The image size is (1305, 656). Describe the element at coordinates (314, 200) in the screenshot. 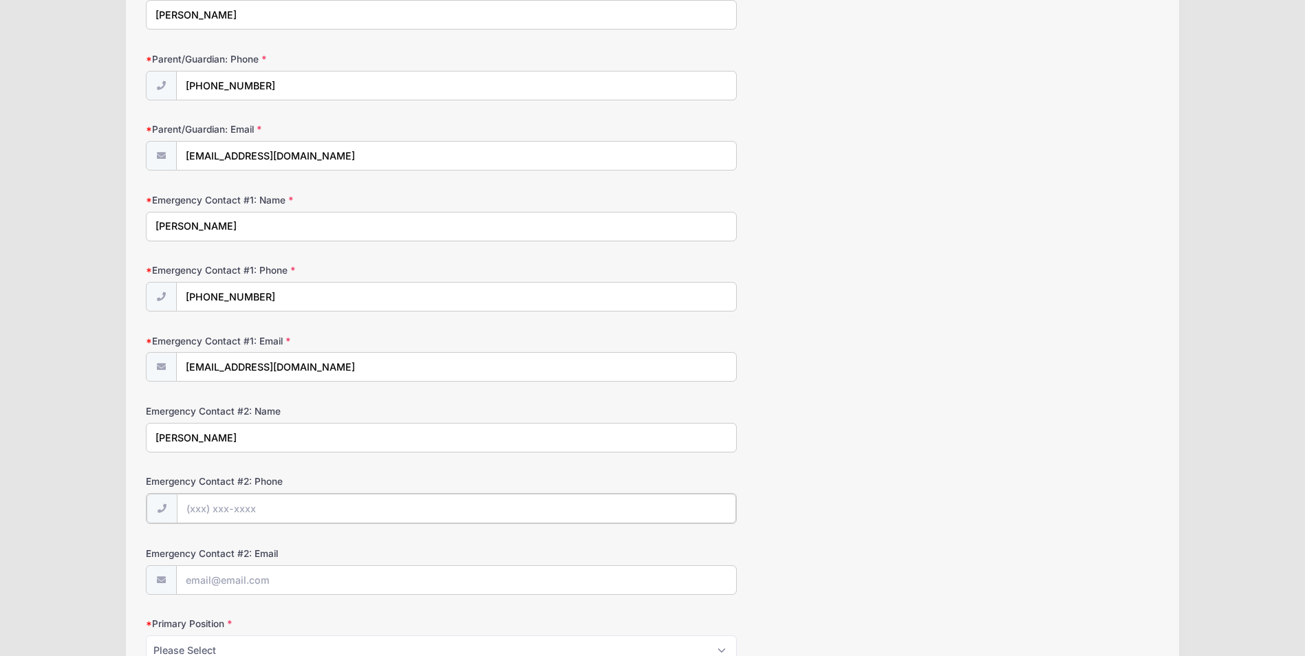

I see `label: Emergency Contact #1: Name` at that location.